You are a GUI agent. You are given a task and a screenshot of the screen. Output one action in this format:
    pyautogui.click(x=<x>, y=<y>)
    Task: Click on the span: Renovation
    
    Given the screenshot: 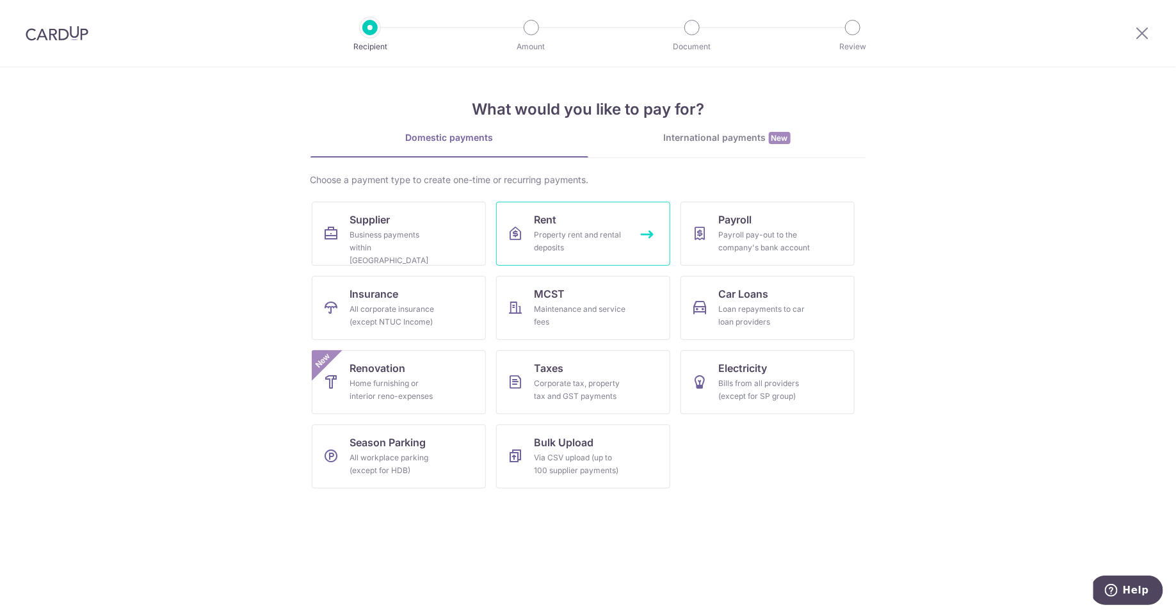 What is the action you would take?
    pyautogui.click(x=378, y=368)
    